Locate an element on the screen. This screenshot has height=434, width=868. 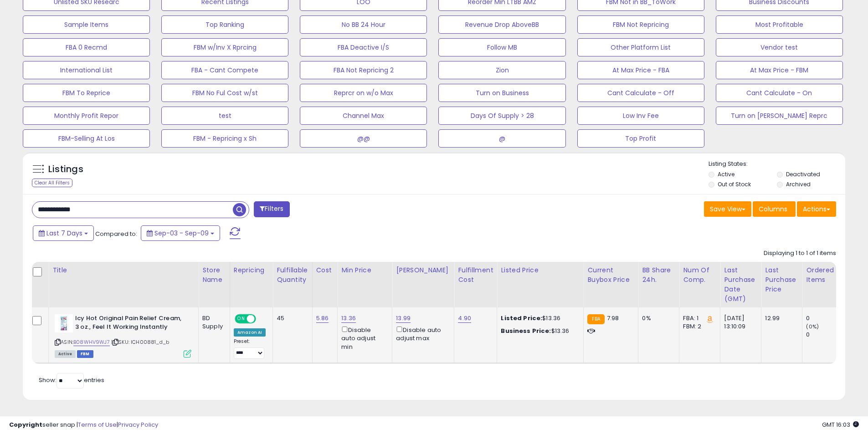
div: 12.99 is located at coordinates (780, 318).